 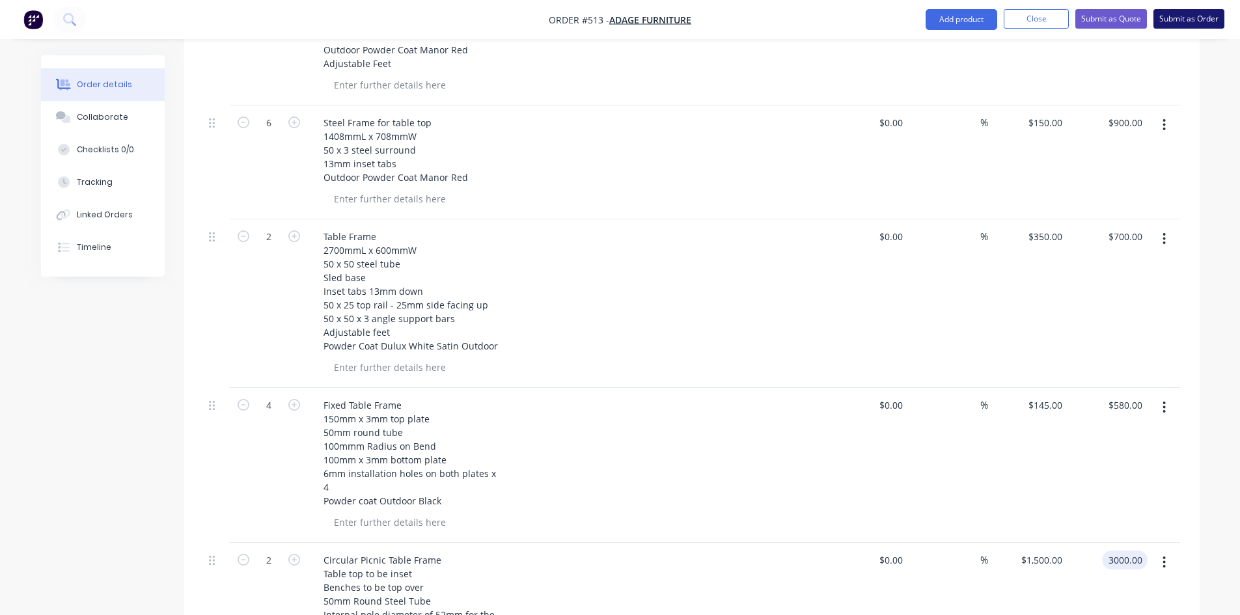 What do you see at coordinates (94, 247) in the screenshot?
I see `div: Timeline` at bounding box center [94, 247].